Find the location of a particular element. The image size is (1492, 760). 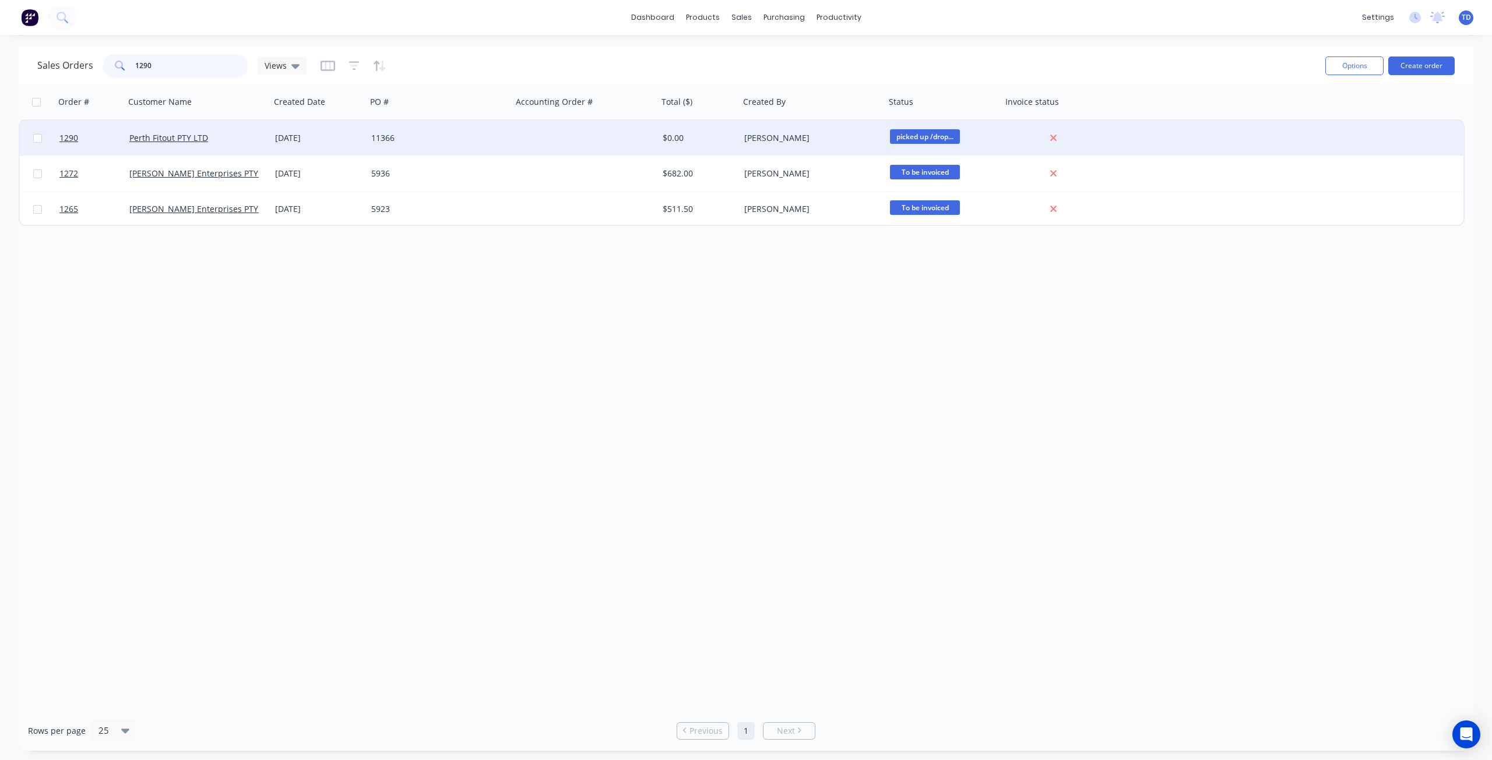

span: 1272 is located at coordinates (69, 174).